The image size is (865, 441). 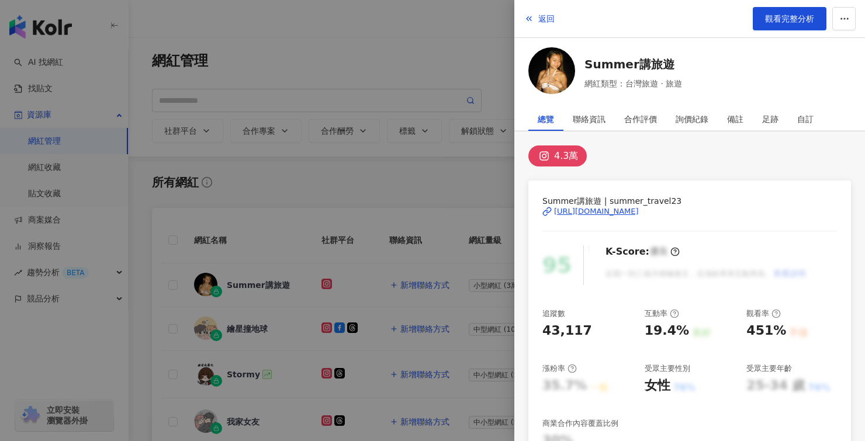 What do you see at coordinates (692, 119) in the screenshot?
I see `div: 詢價紀錄` at bounding box center [692, 119].